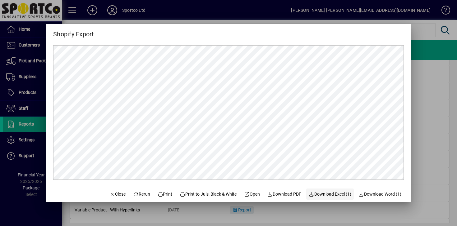 The height and width of the screenshot is (226, 457). I want to click on button: Download Excel (1), so click(330, 194).